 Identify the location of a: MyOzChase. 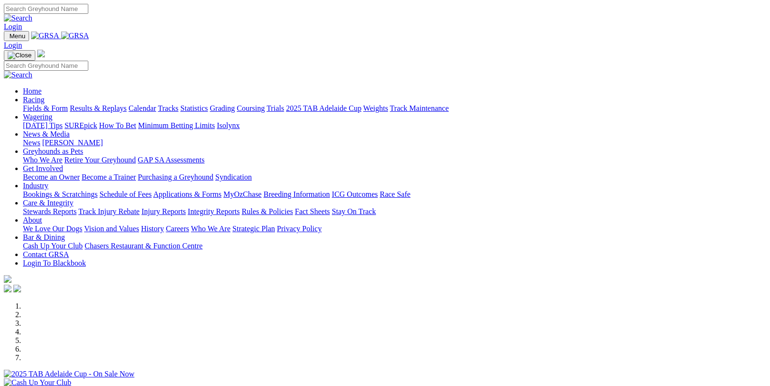
(243, 194).